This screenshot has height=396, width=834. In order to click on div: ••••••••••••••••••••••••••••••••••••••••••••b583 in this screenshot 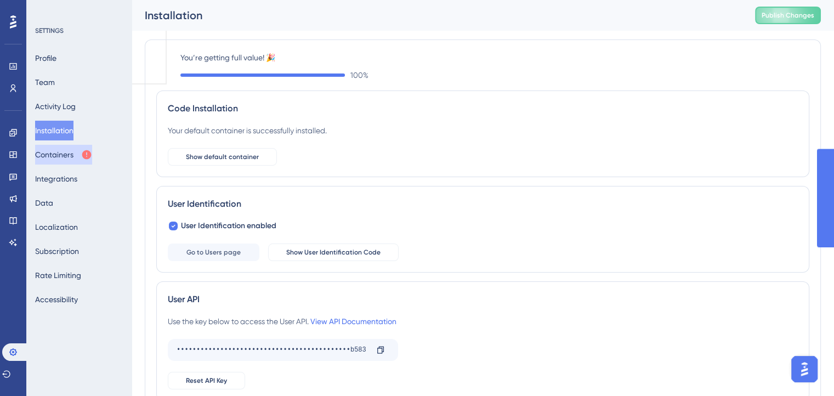, I will do `click(272, 350)`.